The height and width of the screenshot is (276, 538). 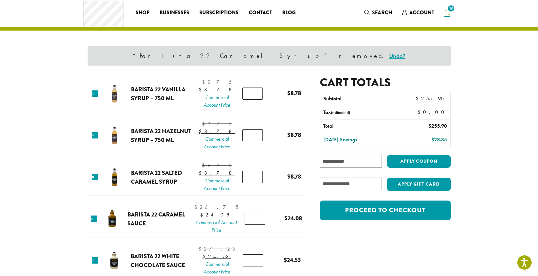 What do you see at coordinates (112, 219) in the screenshot?
I see `img: Barista 22 Caramel Sauce` at bounding box center [112, 219].